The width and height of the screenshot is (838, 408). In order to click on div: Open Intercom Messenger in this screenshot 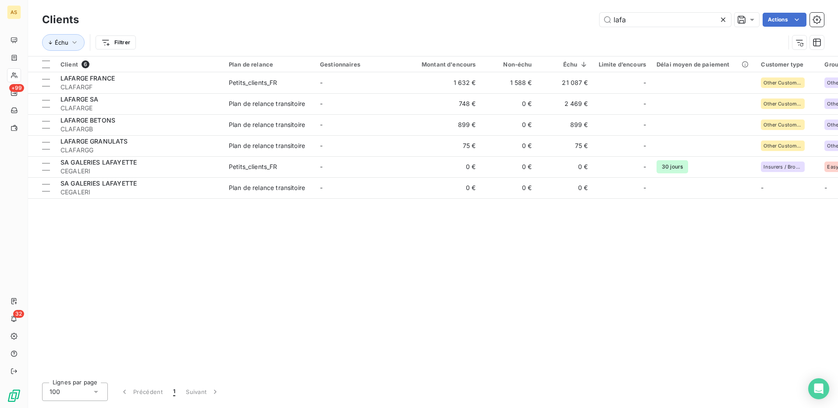, I will do `click(819, 389)`.